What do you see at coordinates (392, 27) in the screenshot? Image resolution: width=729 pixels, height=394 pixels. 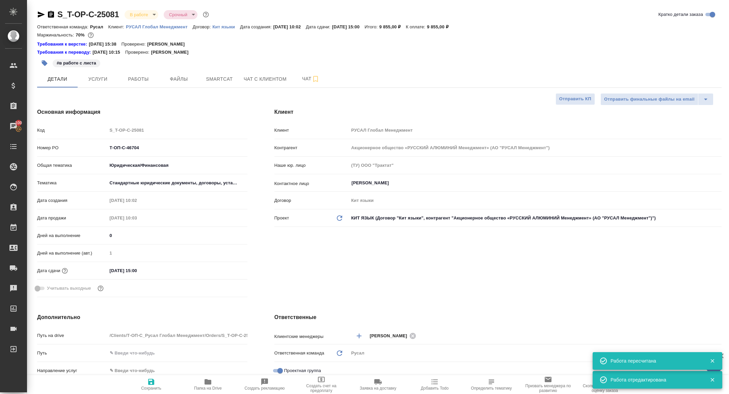 I see `p: 9 855,00 ₽` at bounding box center [392, 27].